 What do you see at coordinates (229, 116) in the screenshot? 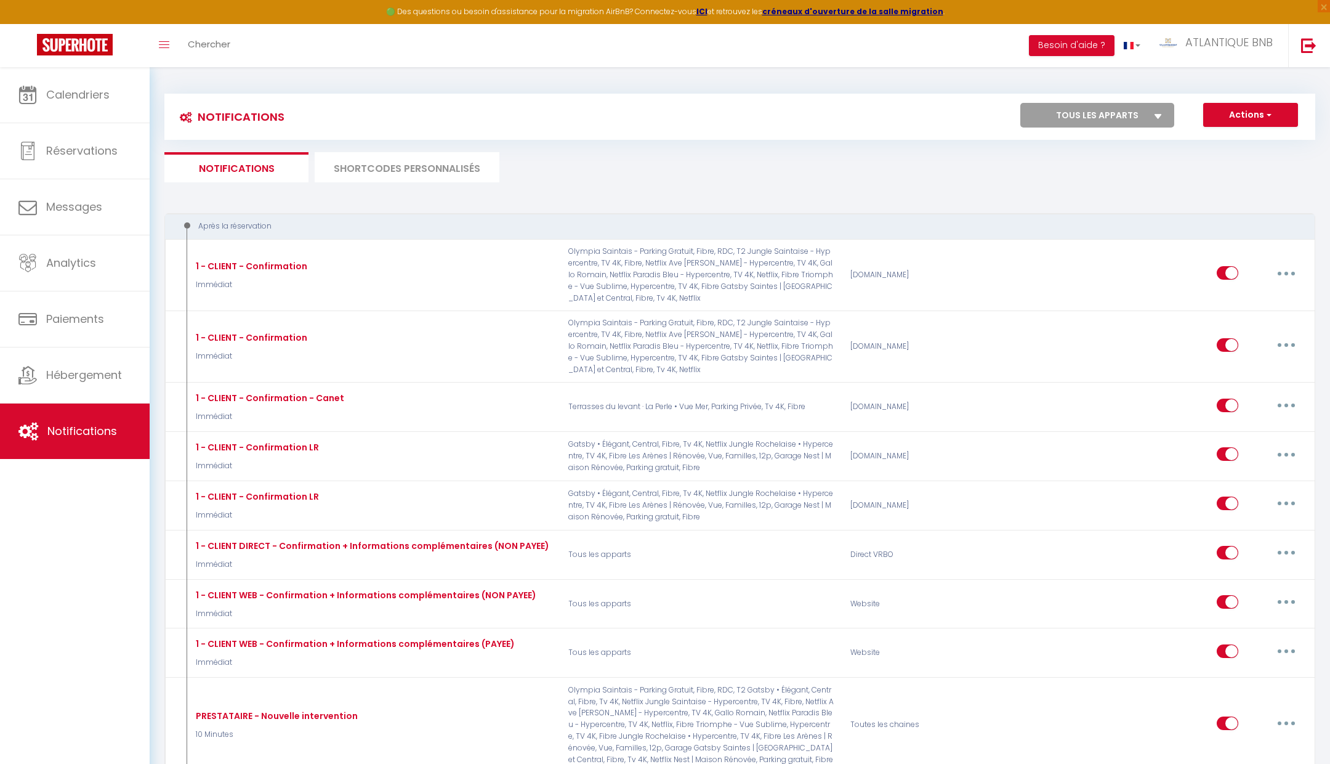
I see `h3: Notifications` at bounding box center [229, 116].